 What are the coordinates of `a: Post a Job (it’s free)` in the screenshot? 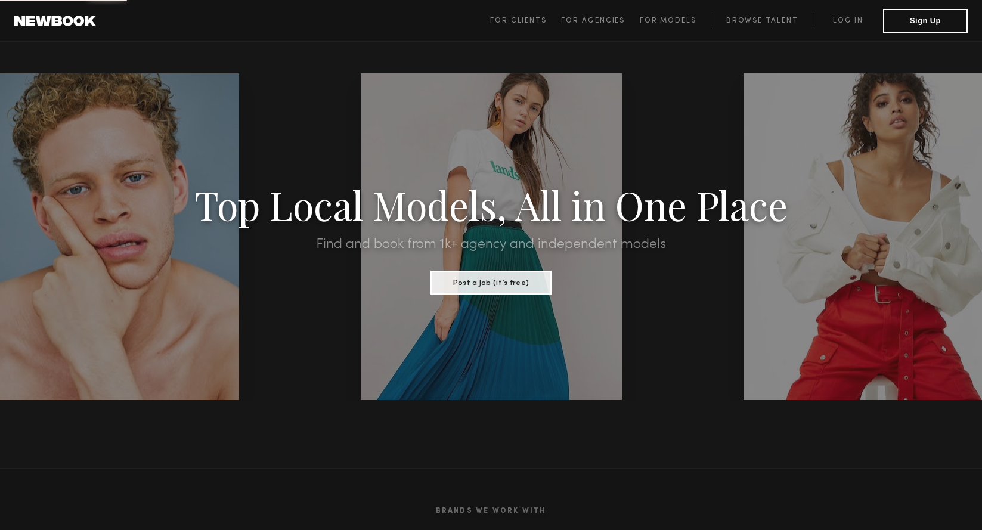 It's located at (491, 281).